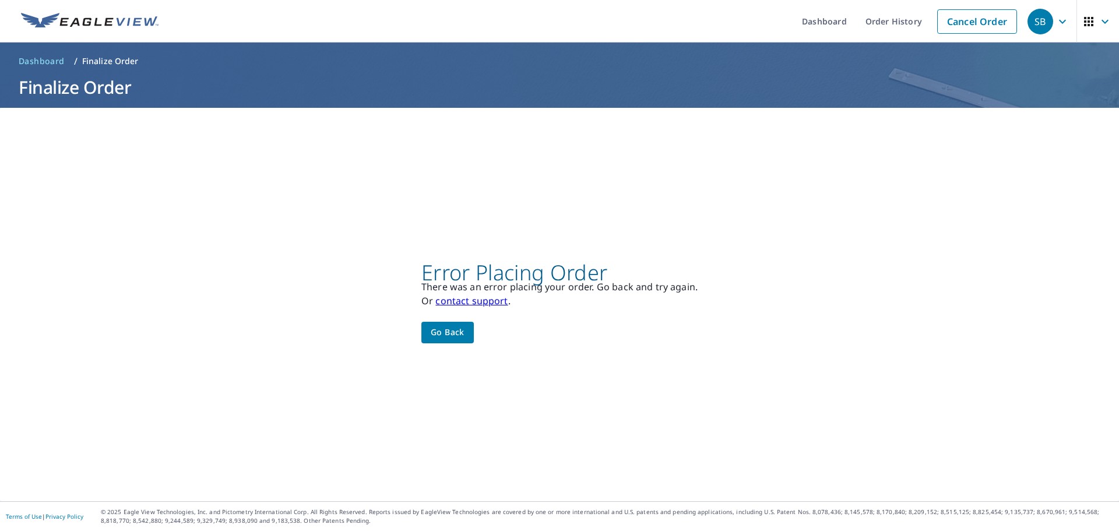 This screenshot has width=1119, height=531. What do you see at coordinates (607, 517) in the screenshot?
I see `p: © 2025 Eagle View Technologies, Inc. and Pictometry International Corp. All Rights Reserved. Repo...` at bounding box center [607, 517].